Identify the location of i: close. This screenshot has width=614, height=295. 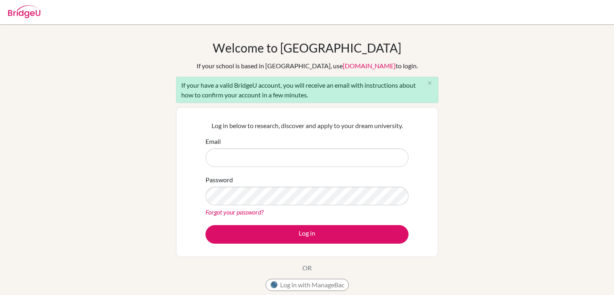
(429, 83).